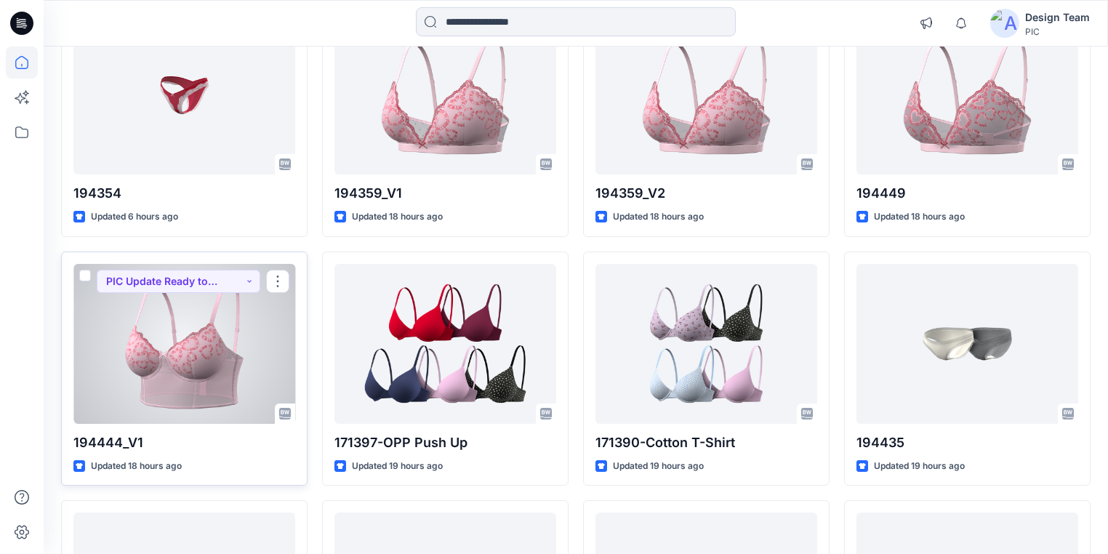  I want to click on p: 171390-Cotton T-Shirt, so click(706, 443).